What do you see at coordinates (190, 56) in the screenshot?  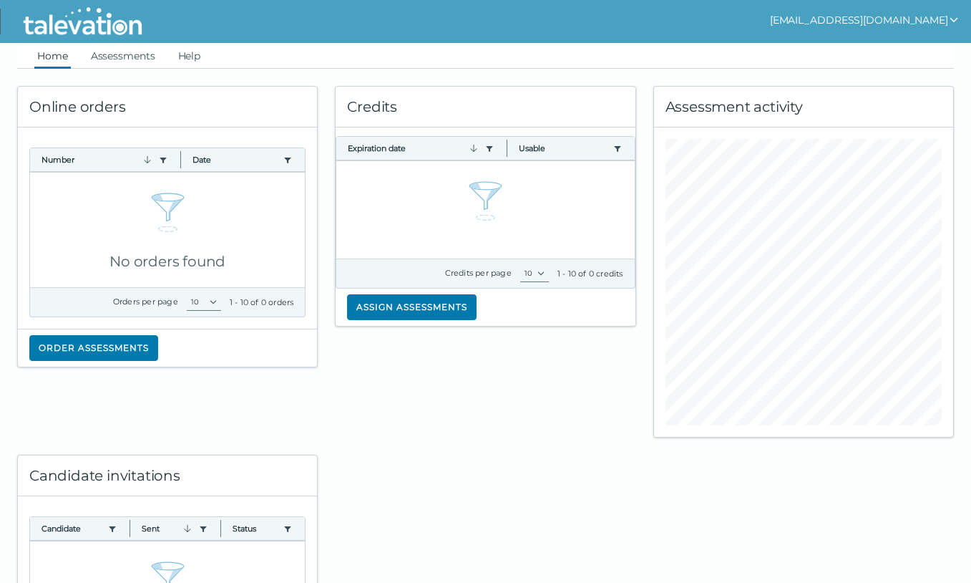 I see `a: Help` at bounding box center [190, 56].